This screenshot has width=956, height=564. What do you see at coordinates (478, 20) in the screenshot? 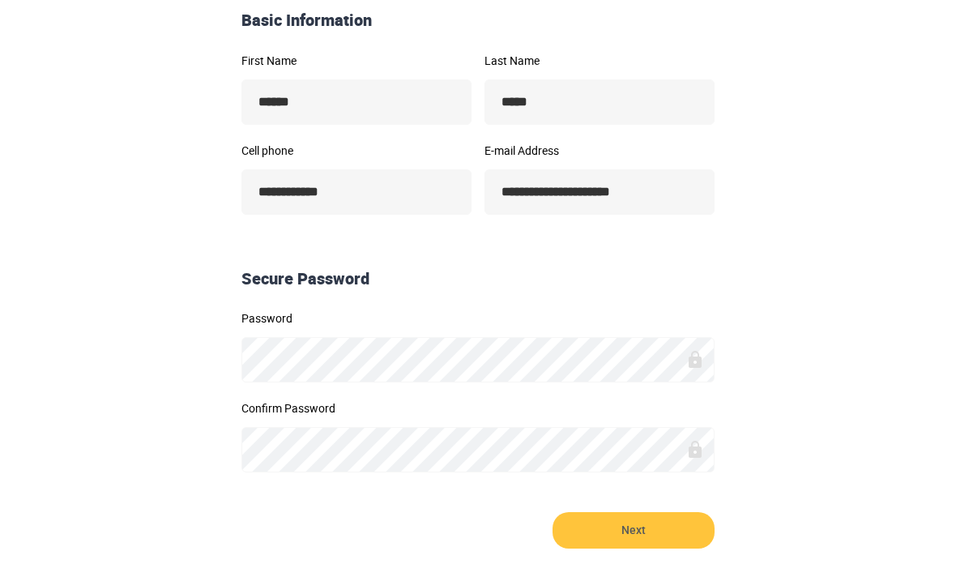
I see `div: Basic Information` at bounding box center [478, 20].